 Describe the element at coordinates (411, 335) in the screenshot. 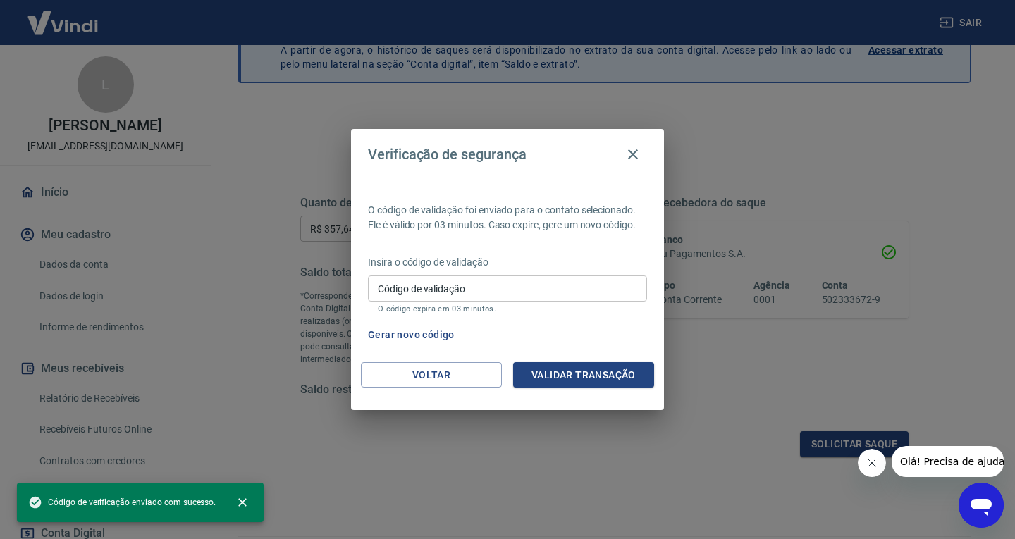

I see `button: Gerar novo código` at that location.